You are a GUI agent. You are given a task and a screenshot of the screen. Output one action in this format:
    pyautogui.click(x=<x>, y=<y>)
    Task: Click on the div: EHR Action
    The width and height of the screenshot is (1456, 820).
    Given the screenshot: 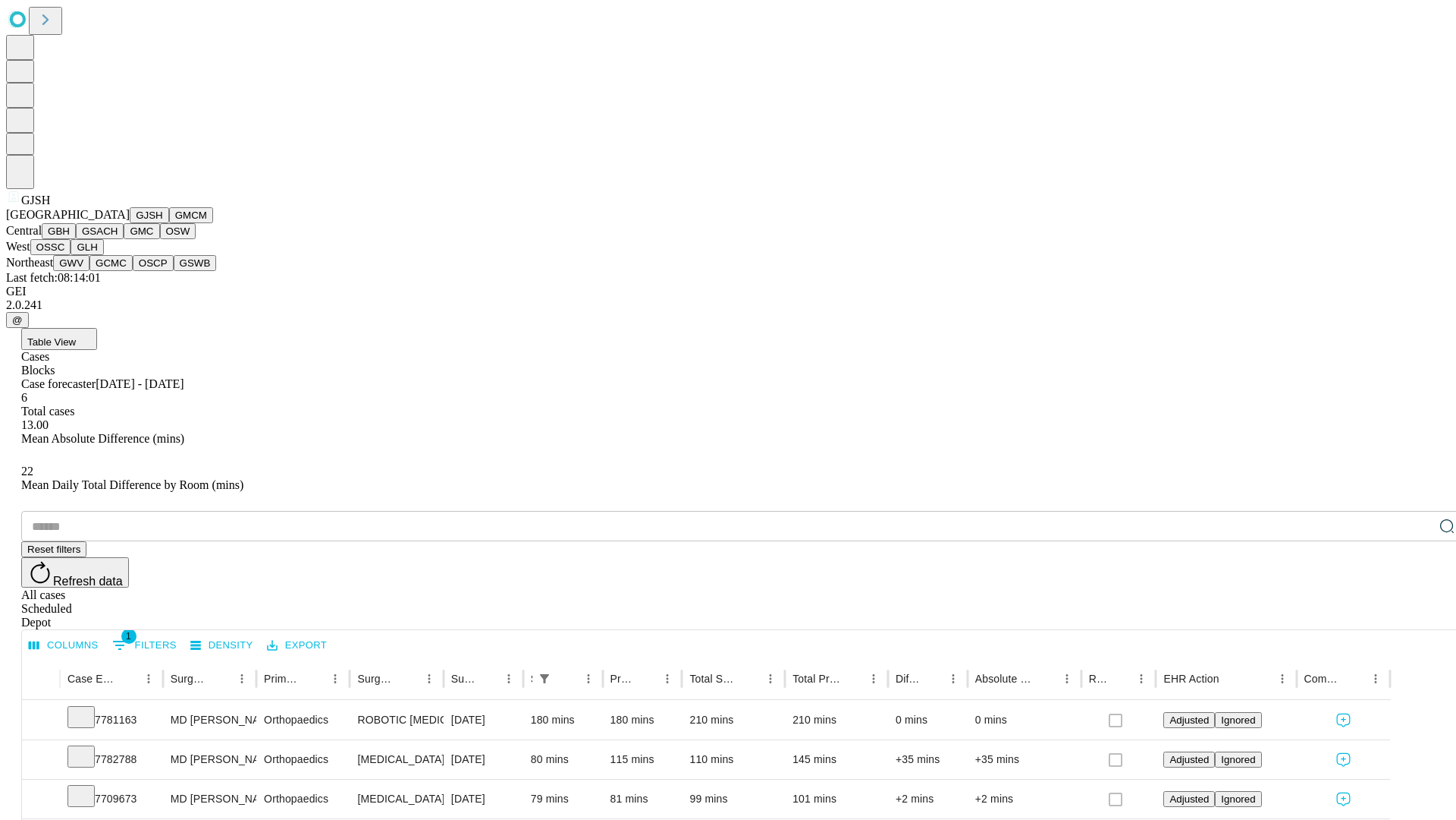 What is the action you would take?
    pyautogui.click(x=1190, y=678)
    